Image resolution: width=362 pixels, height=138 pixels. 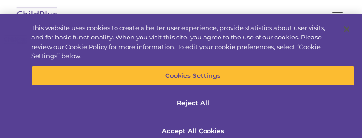 What do you see at coordinates (183, 42) in the screenshot?
I see `div: This website uses cookies to create a better user experience, provide statistics about user visit...` at bounding box center [183, 42].